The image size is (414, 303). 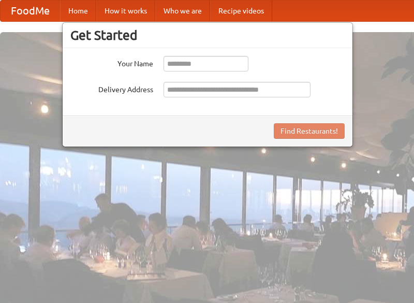 I want to click on label: Your Name, so click(x=112, y=62).